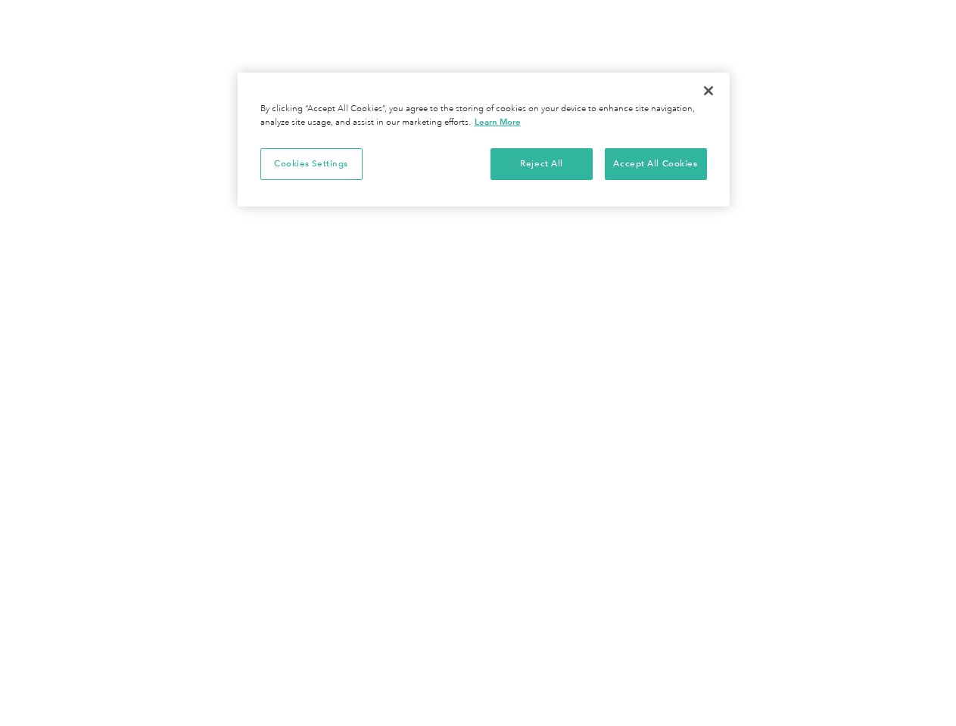 This screenshot has width=956, height=726. I want to click on div: Cookie banner, so click(484, 139).